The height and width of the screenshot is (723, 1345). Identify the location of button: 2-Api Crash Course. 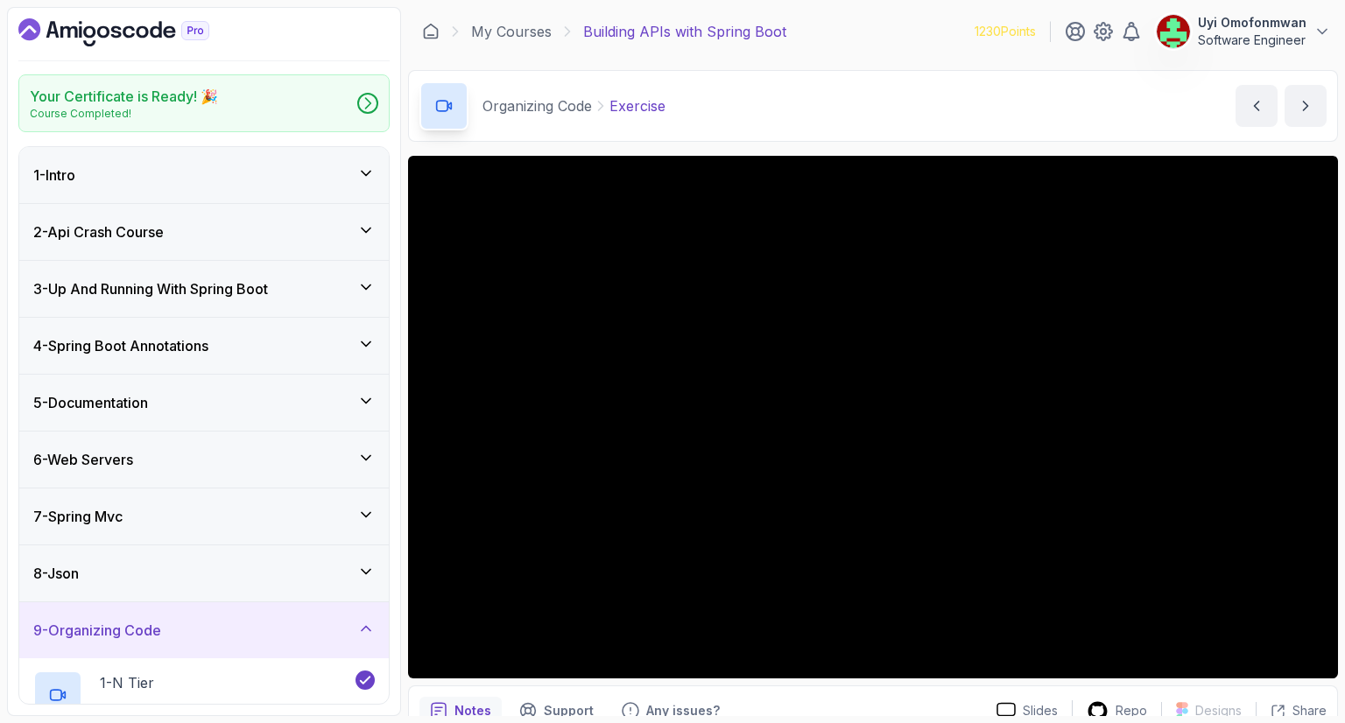
(204, 232).